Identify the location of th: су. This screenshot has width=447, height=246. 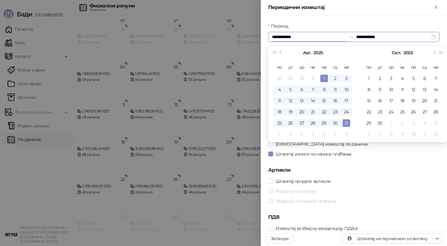
(335, 67).